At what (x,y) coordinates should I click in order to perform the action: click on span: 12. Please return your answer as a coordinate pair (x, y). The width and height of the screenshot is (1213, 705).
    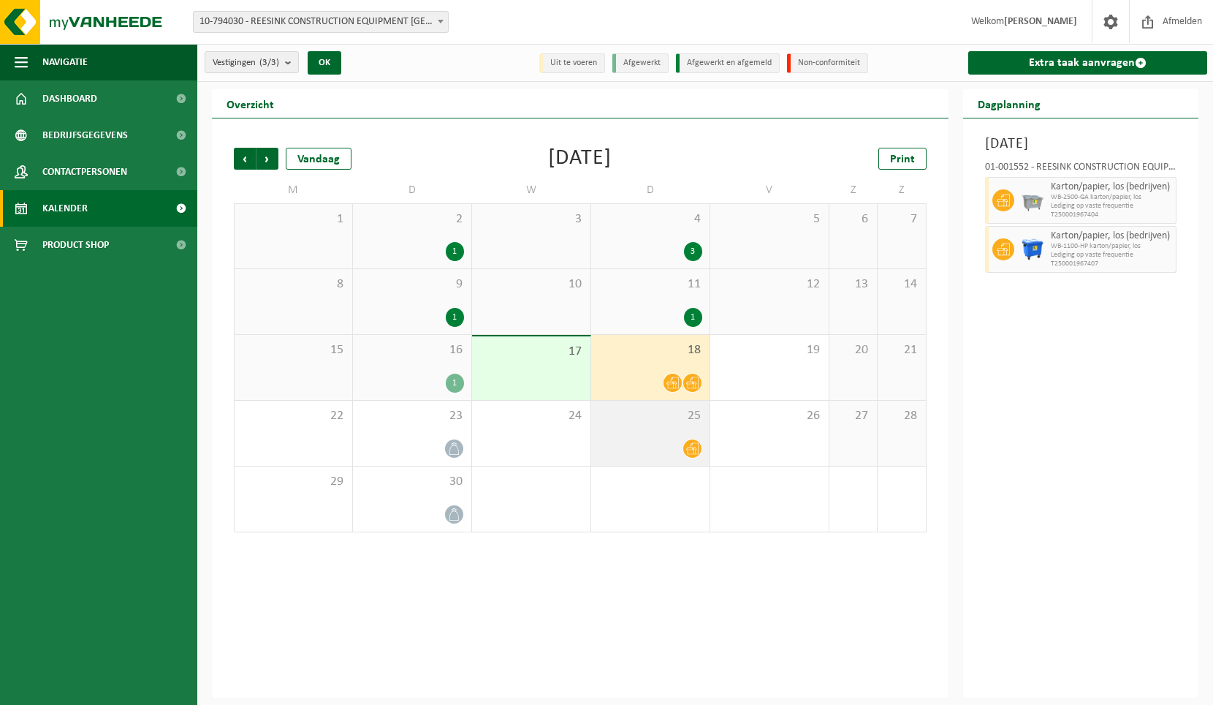
    Looking at the image, I should click on (770, 284).